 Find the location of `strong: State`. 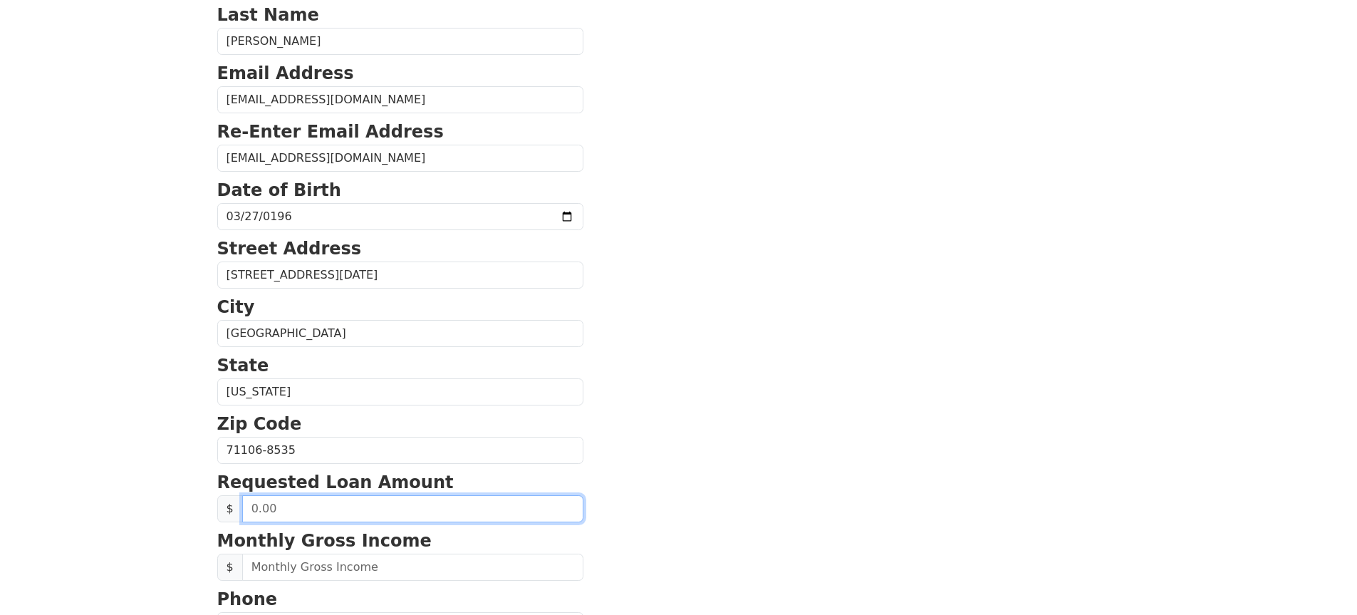

strong: State is located at coordinates (243, 366).